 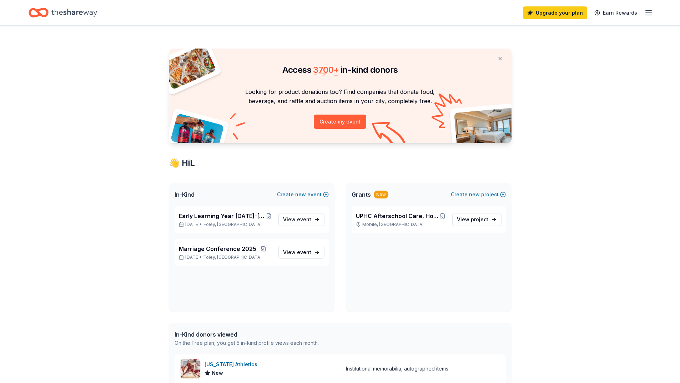 What do you see at coordinates (477, 220) in the screenshot?
I see `a: View project` at bounding box center [477, 220].